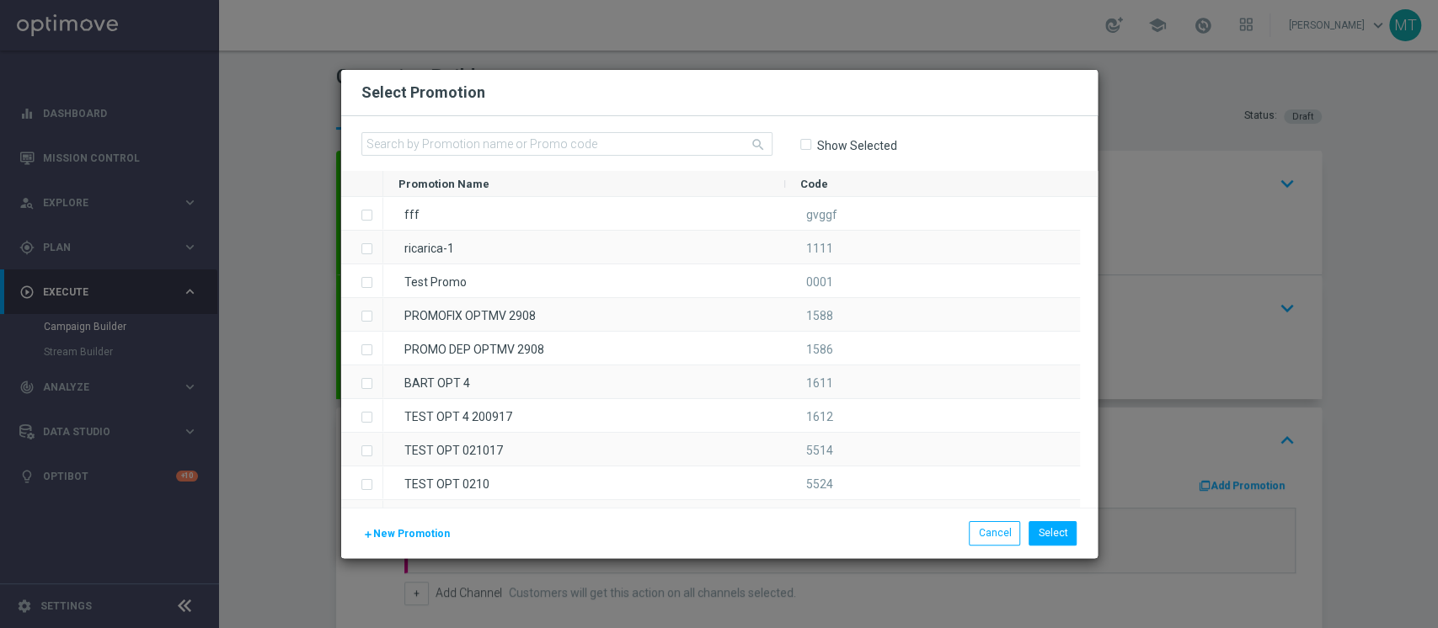  Describe the element at coordinates (567, 144) in the screenshot. I see `input: Search by Promotion name or Promo code` at that location.